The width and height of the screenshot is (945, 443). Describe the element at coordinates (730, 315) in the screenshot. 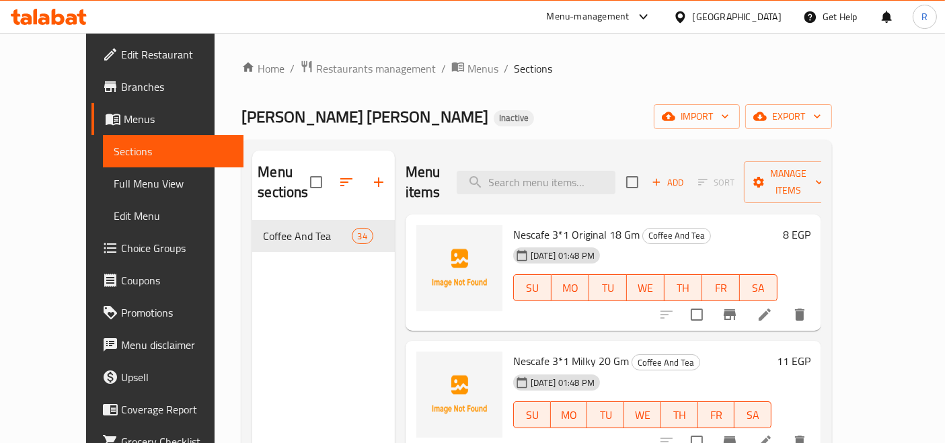

I see `button: Branch-specific-item` at that location.